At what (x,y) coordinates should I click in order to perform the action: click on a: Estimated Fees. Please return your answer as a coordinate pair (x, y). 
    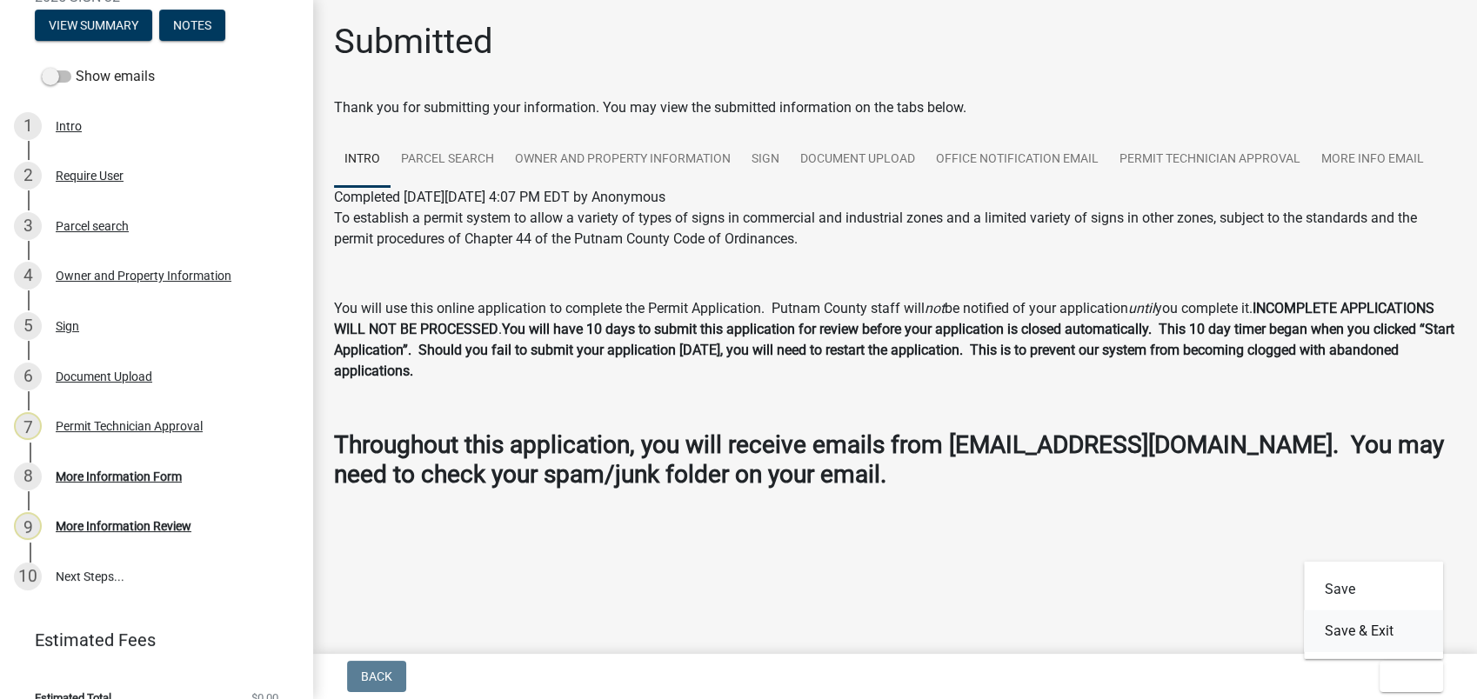
    Looking at the image, I should click on (150, 640).